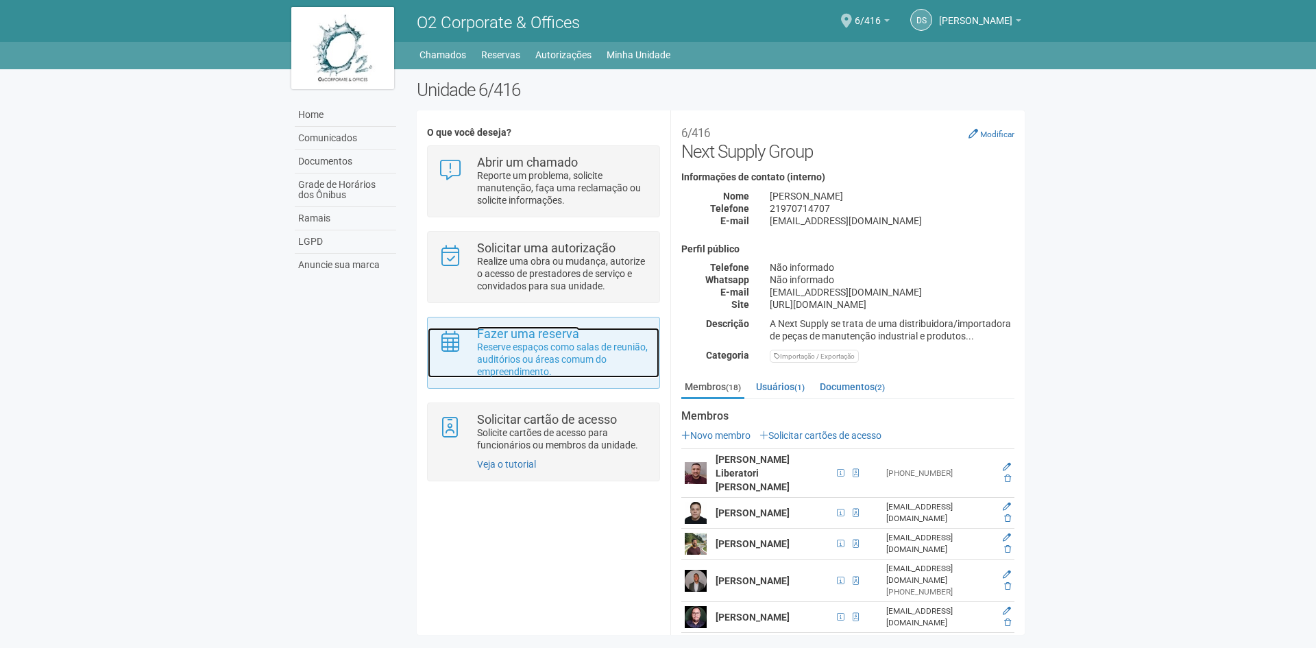  What do you see at coordinates (528, 333) in the screenshot?
I see `strong: Fazer uma reserva` at bounding box center [528, 333].